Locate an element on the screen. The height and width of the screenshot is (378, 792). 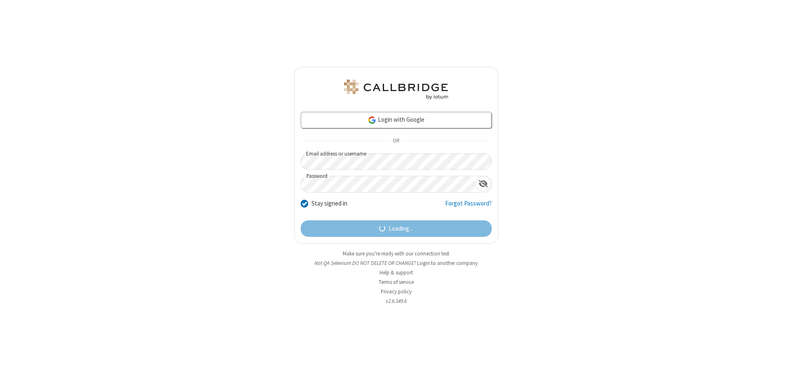
img: google-icon.png is located at coordinates (372, 120).